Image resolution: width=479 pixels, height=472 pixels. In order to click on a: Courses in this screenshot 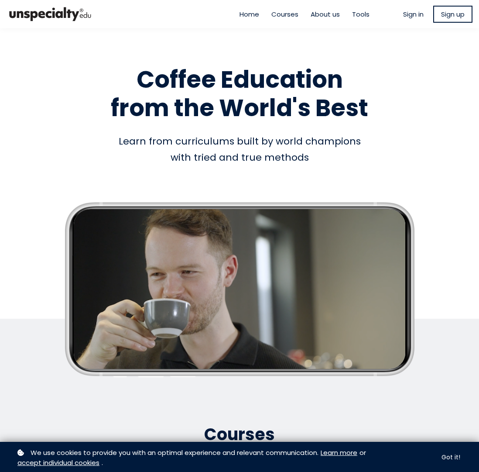, I will do `click(285, 14)`.